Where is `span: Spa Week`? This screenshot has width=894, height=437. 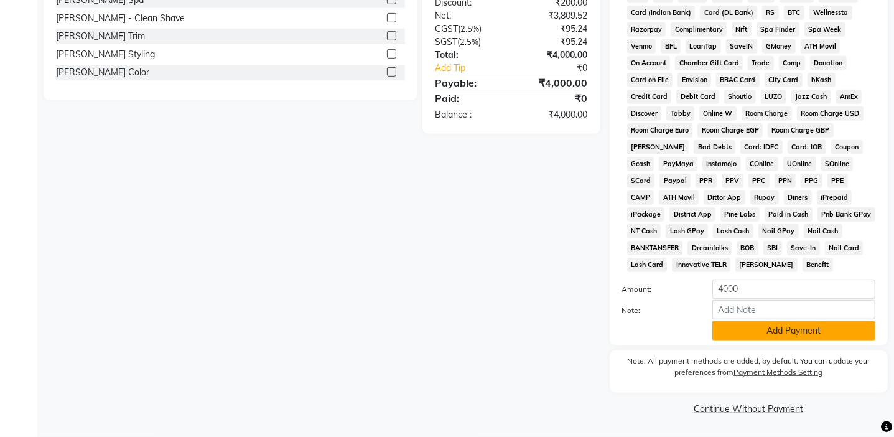 span: Spa Week is located at coordinates (825, 29).